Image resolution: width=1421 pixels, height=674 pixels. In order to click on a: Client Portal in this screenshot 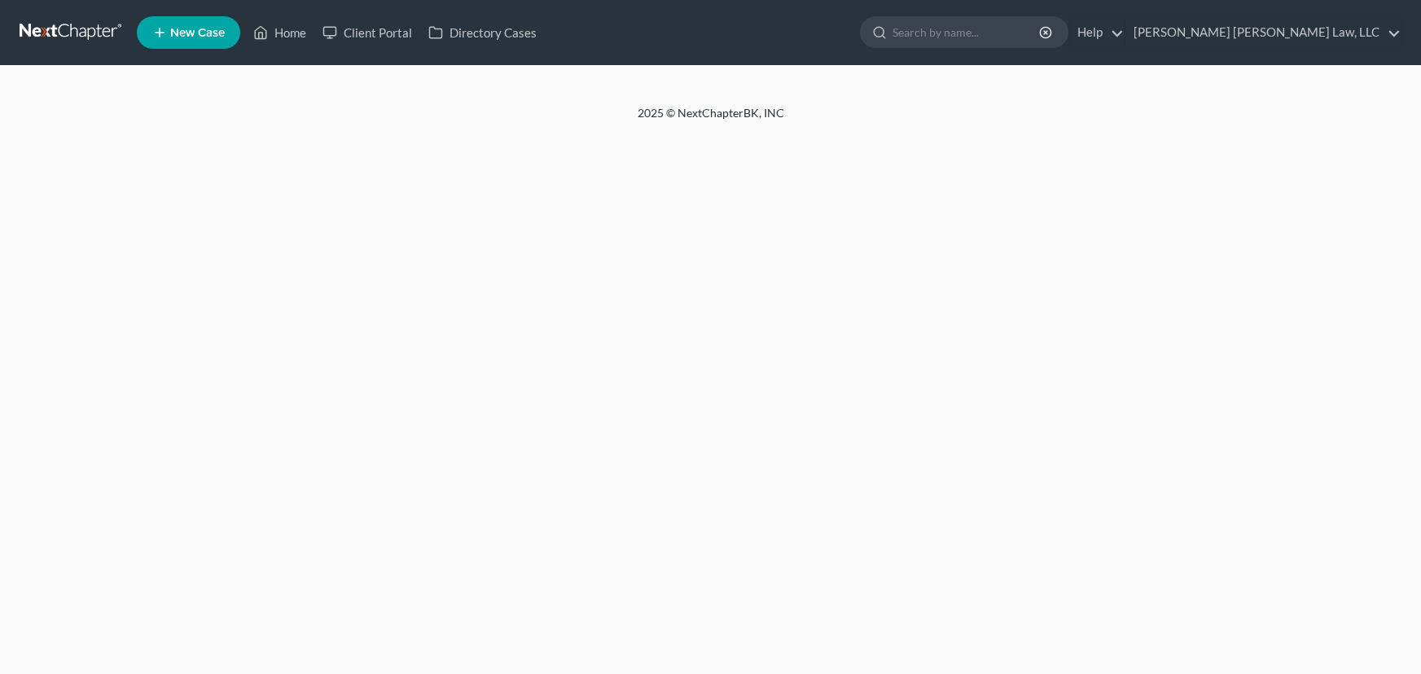, I will do `click(367, 33)`.